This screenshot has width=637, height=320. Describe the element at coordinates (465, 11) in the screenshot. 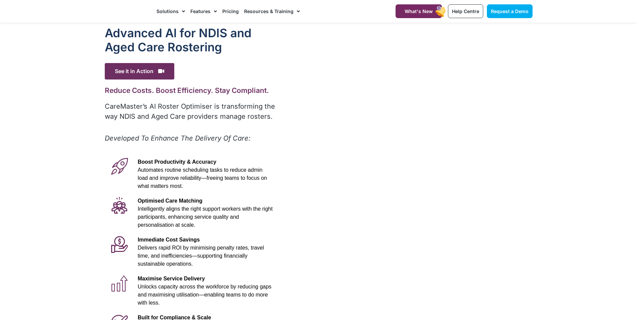

I see `span: Help Centre` at that location.